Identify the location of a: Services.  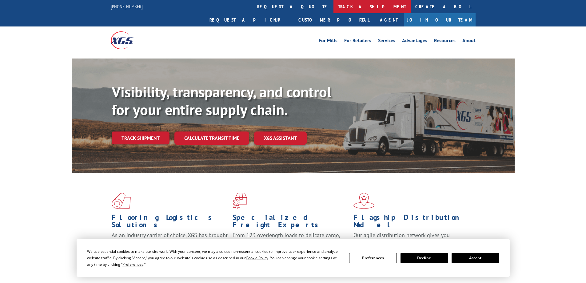
(387, 42).